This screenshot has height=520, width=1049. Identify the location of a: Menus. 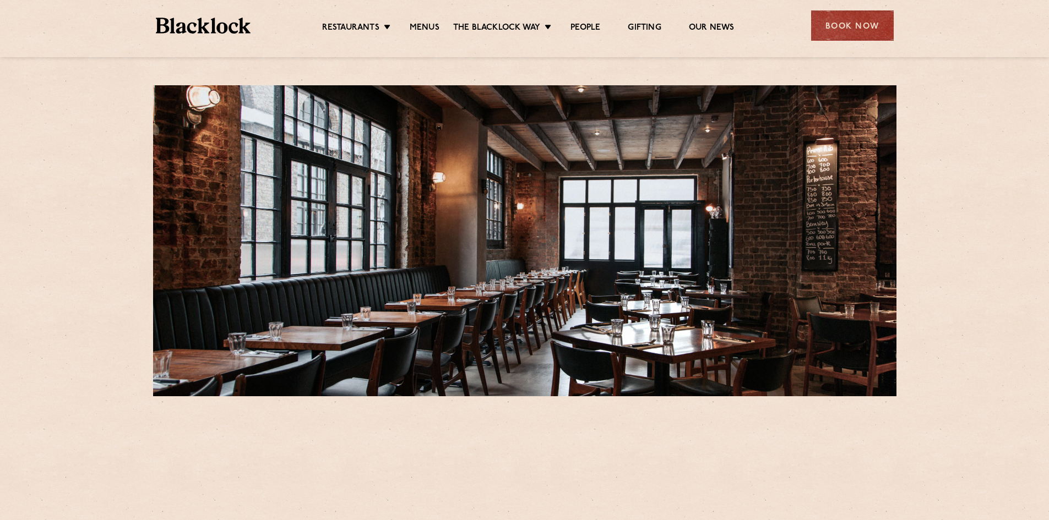
(425, 29).